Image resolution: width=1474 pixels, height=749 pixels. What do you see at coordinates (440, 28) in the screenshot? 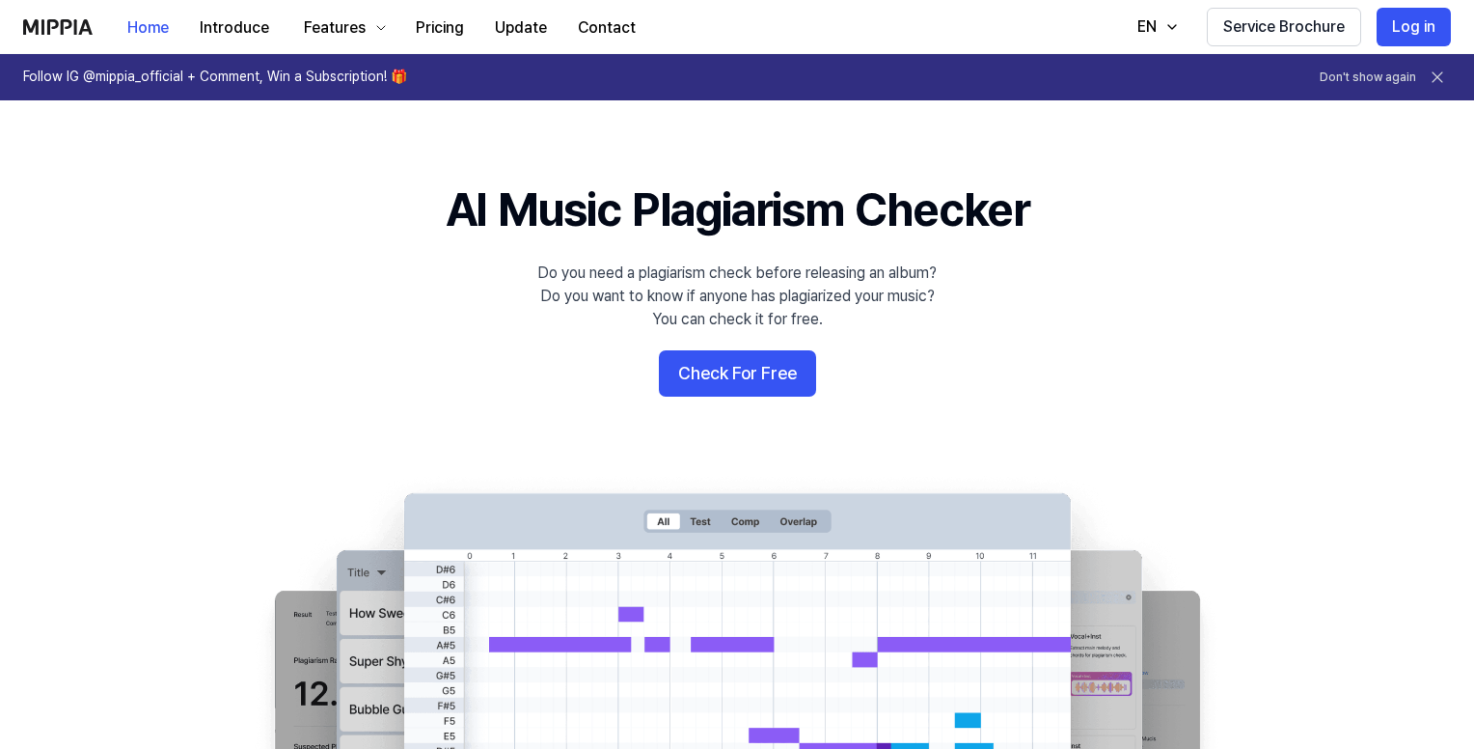
I see `a: Pricing` at bounding box center [440, 28].